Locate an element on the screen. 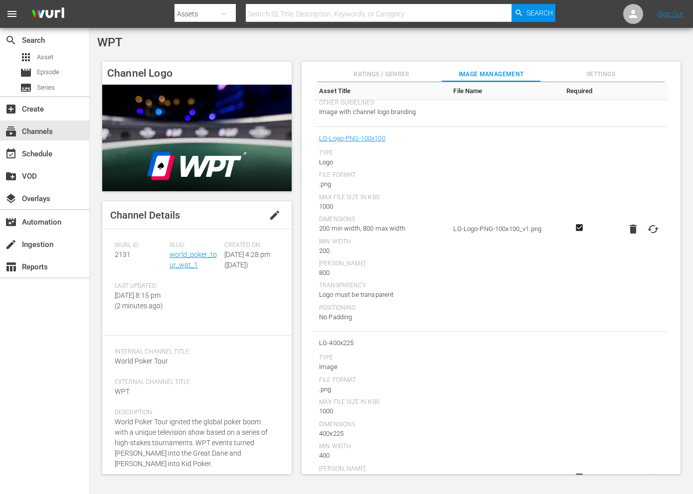 The height and width of the screenshot is (494, 693). span: Created On: is located at coordinates (249, 246).